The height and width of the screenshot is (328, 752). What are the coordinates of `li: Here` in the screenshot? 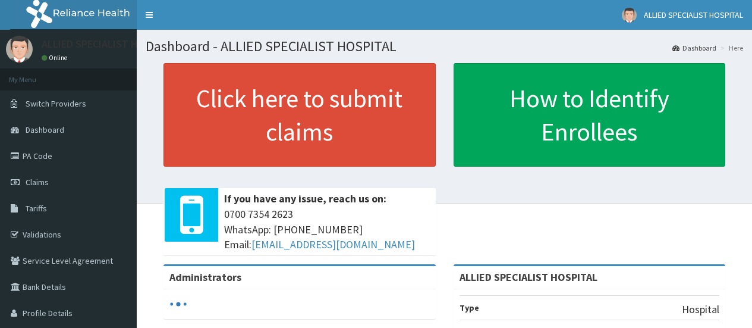 It's located at (730, 48).